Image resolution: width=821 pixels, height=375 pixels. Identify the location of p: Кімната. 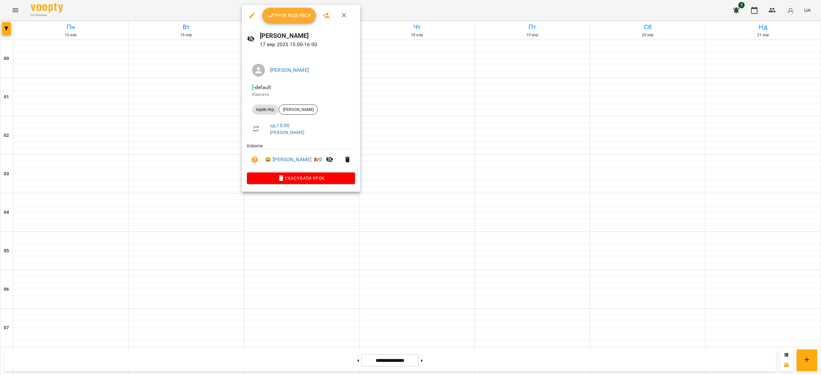
(301, 95).